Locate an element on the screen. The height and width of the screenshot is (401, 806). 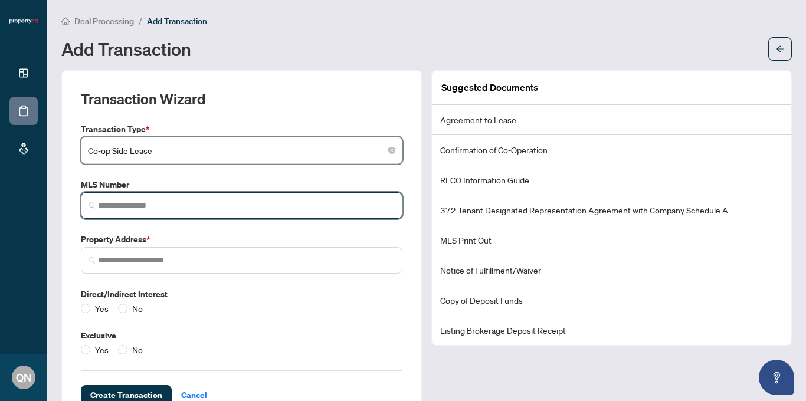
label: Direct/Indirect Interest is located at coordinates (241, 295).